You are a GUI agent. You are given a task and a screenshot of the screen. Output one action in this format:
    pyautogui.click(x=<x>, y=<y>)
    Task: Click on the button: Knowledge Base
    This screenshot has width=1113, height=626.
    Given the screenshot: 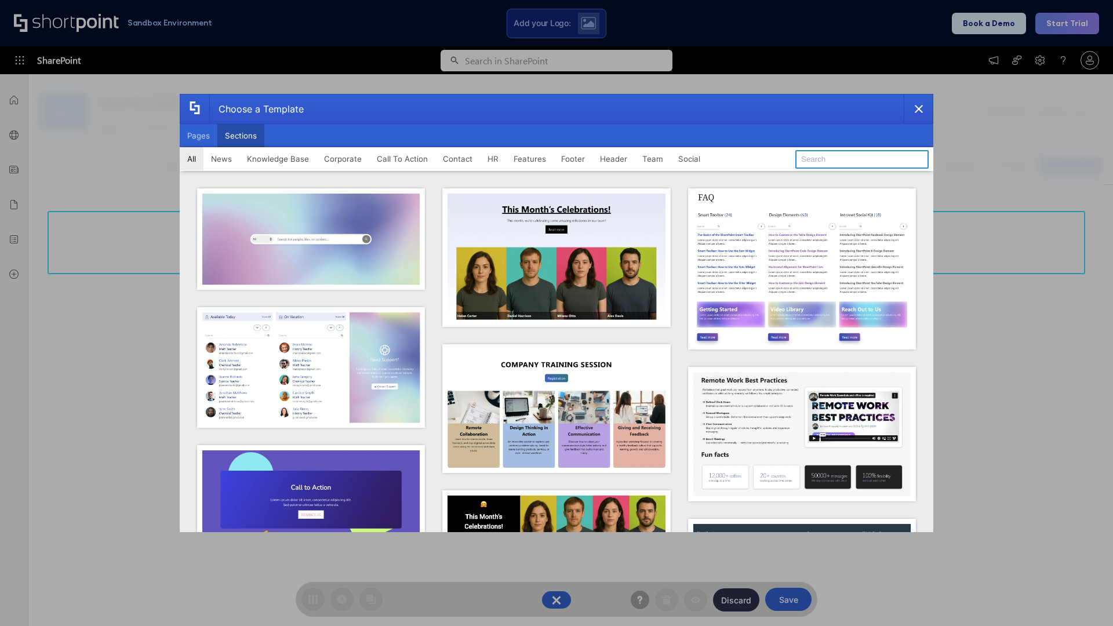 What is the action you would take?
    pyautogui.click(x=278, y=159)
    